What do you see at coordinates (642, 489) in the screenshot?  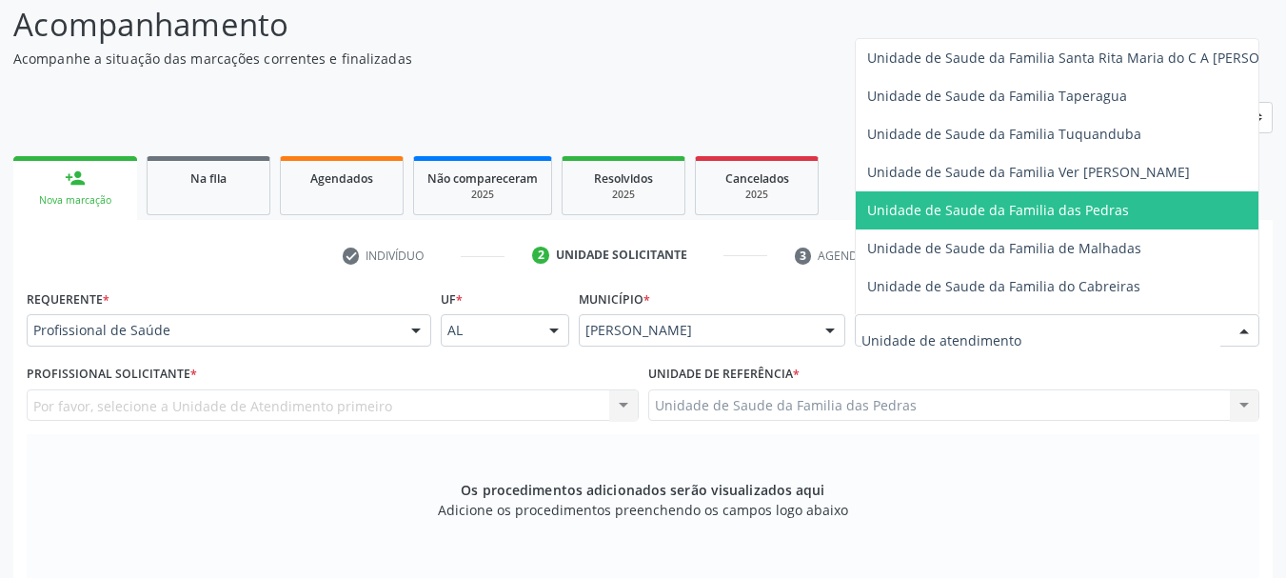 I see `span: Os procedimentos adicionados serão visualizados aqui` at bounding box center [642, 489].